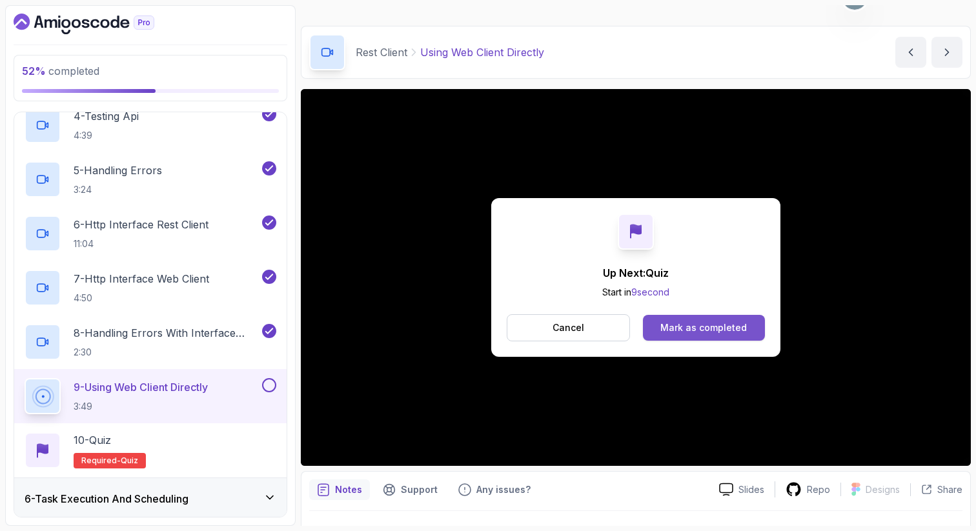 This screenshot has height=531, width=976. I want to click on button: Feedback button, so click(494, 490).